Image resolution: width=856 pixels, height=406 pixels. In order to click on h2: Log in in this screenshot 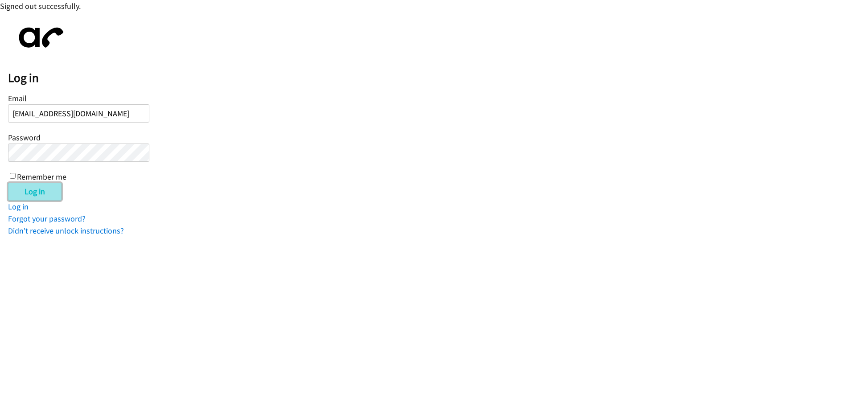, I will do `click(432, 78)`.